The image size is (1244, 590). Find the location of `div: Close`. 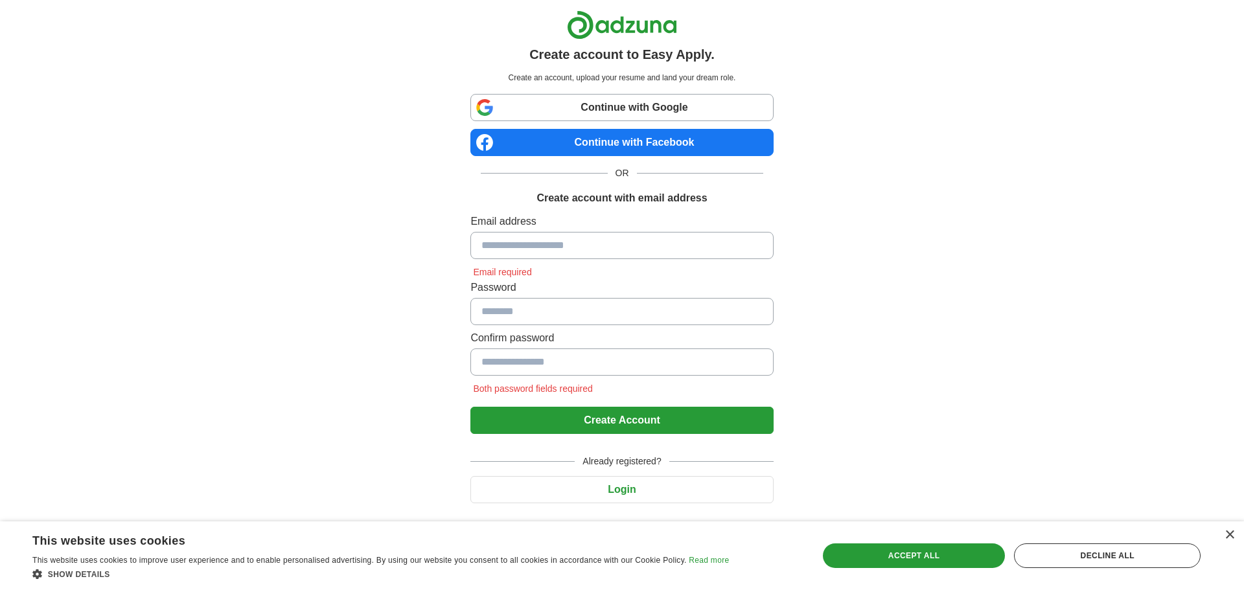

div: Close is located at coordinates (1229, 535).